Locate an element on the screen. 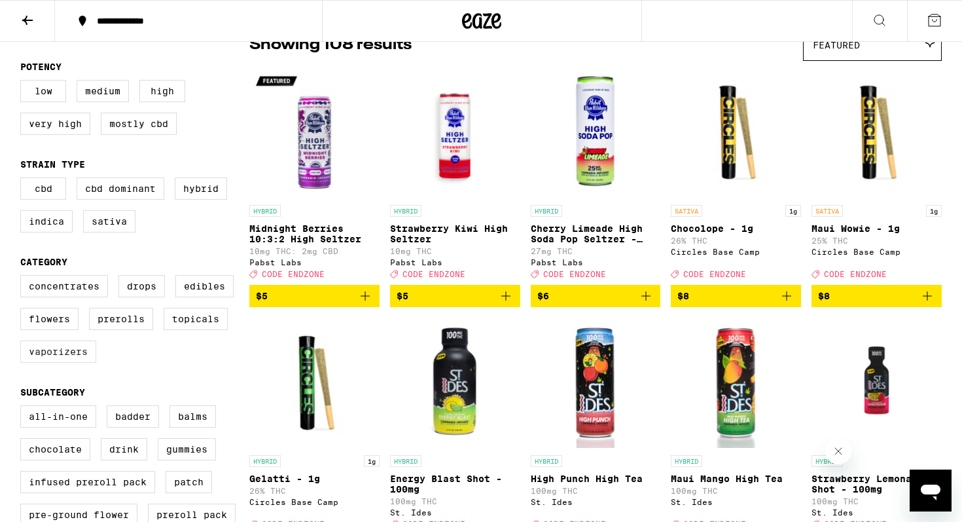  img: St. Ides - High Punch High Tea is located at coordinates (596, 383).